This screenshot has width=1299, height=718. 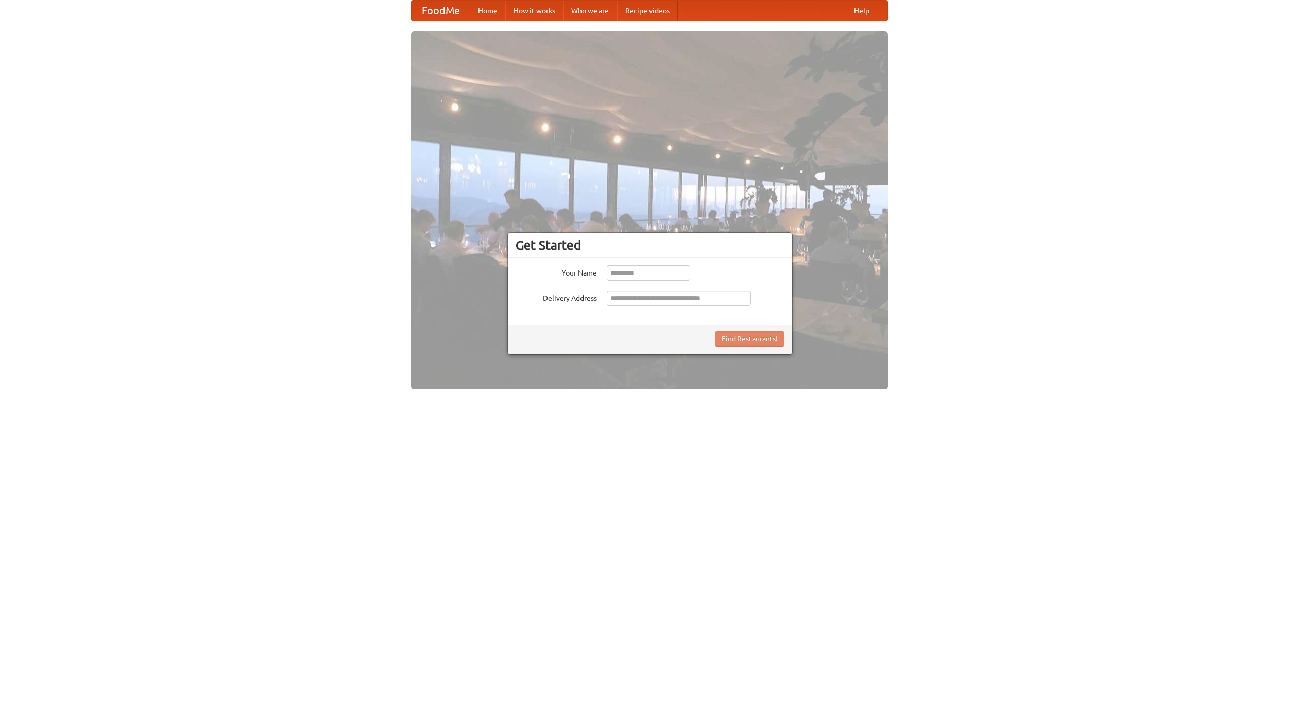 I want to click on h3: Get Started, so click(x=650, y=245).